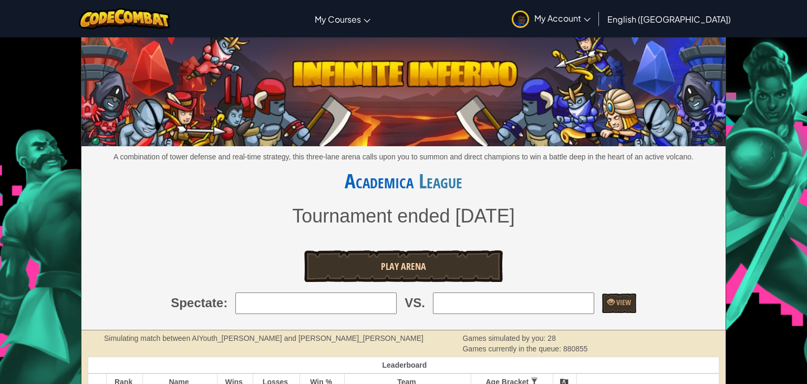  Describe the element at coordinates (415, 303) in the screenshot. I see `span: VS.` at that location.